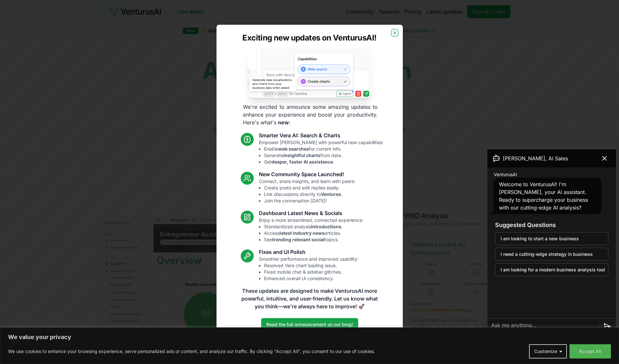  What do you see at coordinates (310, 188) in the screenshot?
I see `li: Create posts and edit replies easily.` at bounding box center [310, 188].